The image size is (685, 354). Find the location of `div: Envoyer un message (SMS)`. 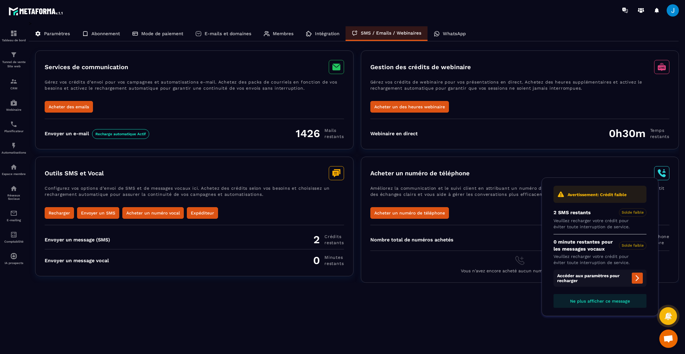

div: Envoyer un message (SMS) is located at coordinates (77, 239).